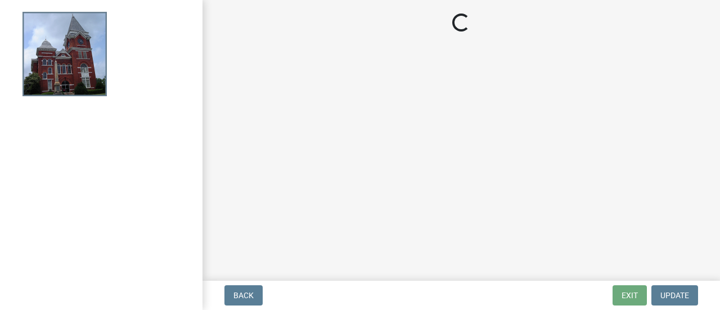 Image resolution: width=720 pixels, height=310 pixels. I want to click on button: Update, so click(675, 295).